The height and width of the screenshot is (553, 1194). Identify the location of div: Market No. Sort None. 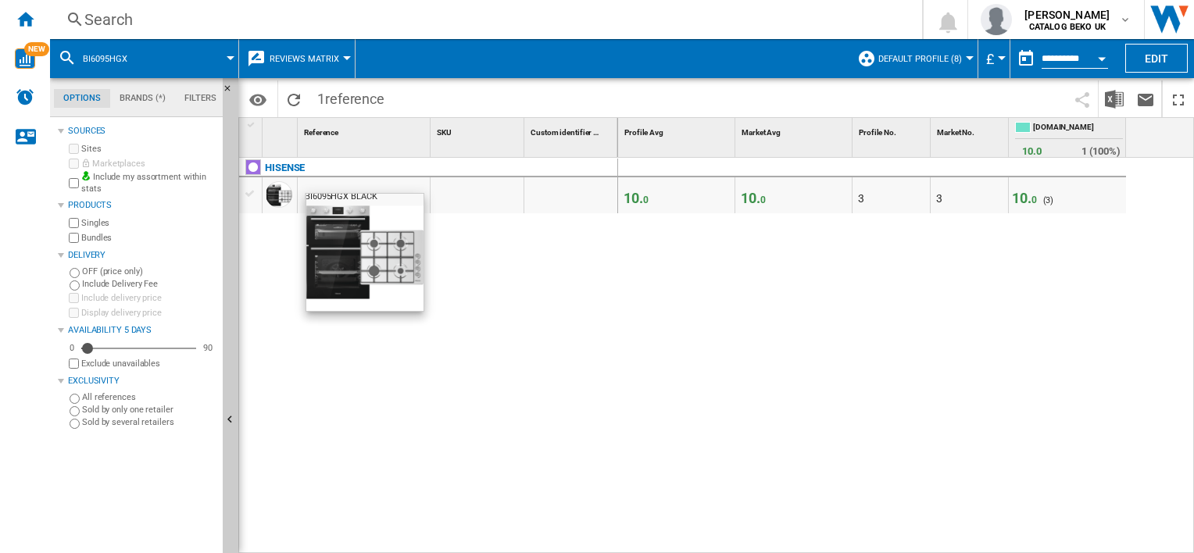
(970, 130).